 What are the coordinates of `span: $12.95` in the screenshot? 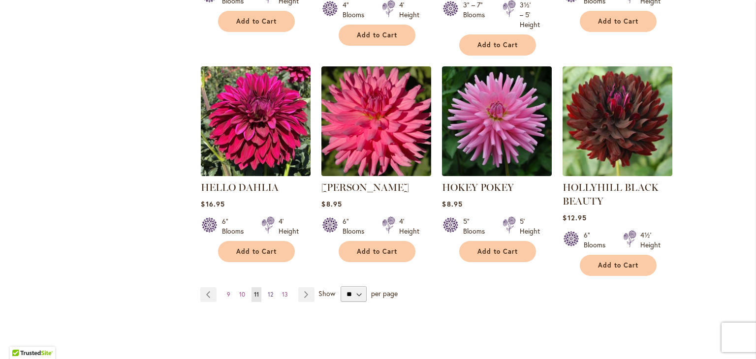 It's located at (574, 218).